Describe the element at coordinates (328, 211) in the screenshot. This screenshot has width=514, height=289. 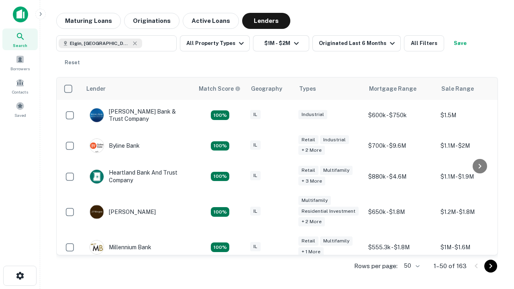
I see `div: Residential Investment` at that location.